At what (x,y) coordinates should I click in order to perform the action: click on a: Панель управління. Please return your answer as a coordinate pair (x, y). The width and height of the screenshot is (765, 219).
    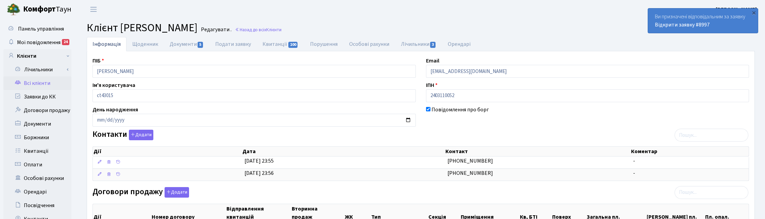
    Looking at the image, I should click on (37, 29).